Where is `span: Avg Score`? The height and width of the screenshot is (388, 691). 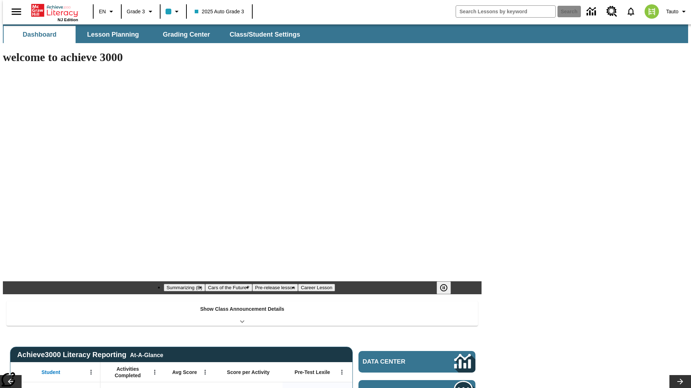 span: Avg Score is located at coordinates (184, 373).